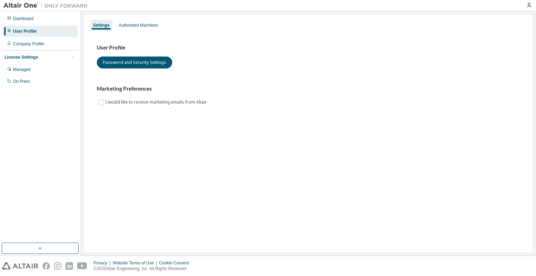 The width and height of the screenshot is (536, 276). What do you see at coordinates (23, 19) in the screenshot?
I see `div: Dashboard` at bounding box center [23, 19].